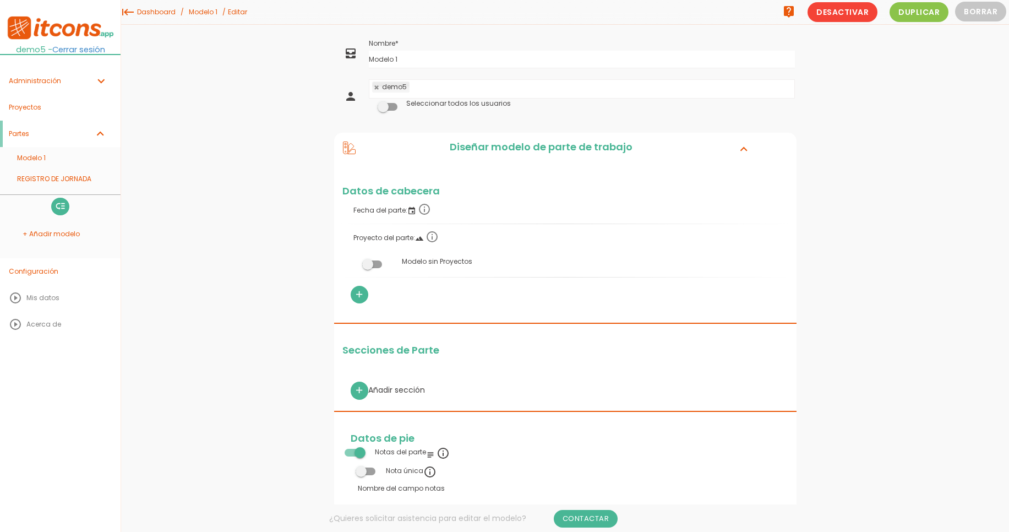  I want to click on div: ¿Quieres solicitar asistencia para editar el modelo?, so click(473, 518).